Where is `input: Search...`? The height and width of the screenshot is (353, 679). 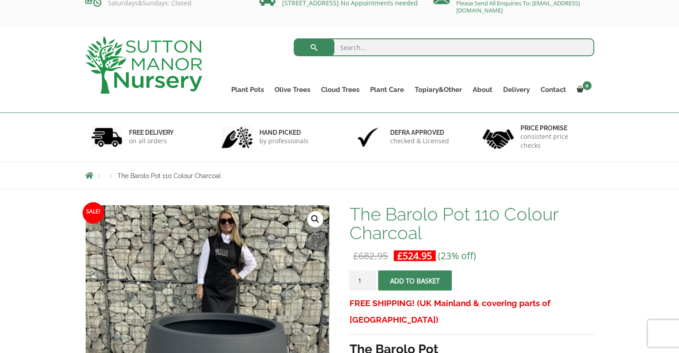 input: Search... is located at coordinates (444, 47).